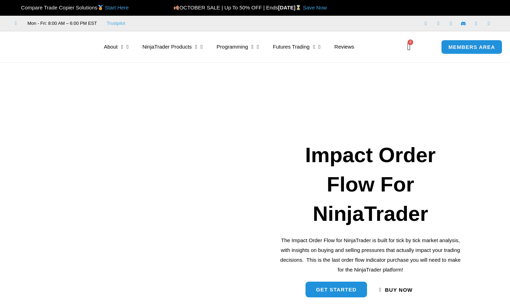 The height and width of the screenshot is (304, 510). I want to click on h1: Impact Order Flow For NinjaTrader, so click(370, 184).